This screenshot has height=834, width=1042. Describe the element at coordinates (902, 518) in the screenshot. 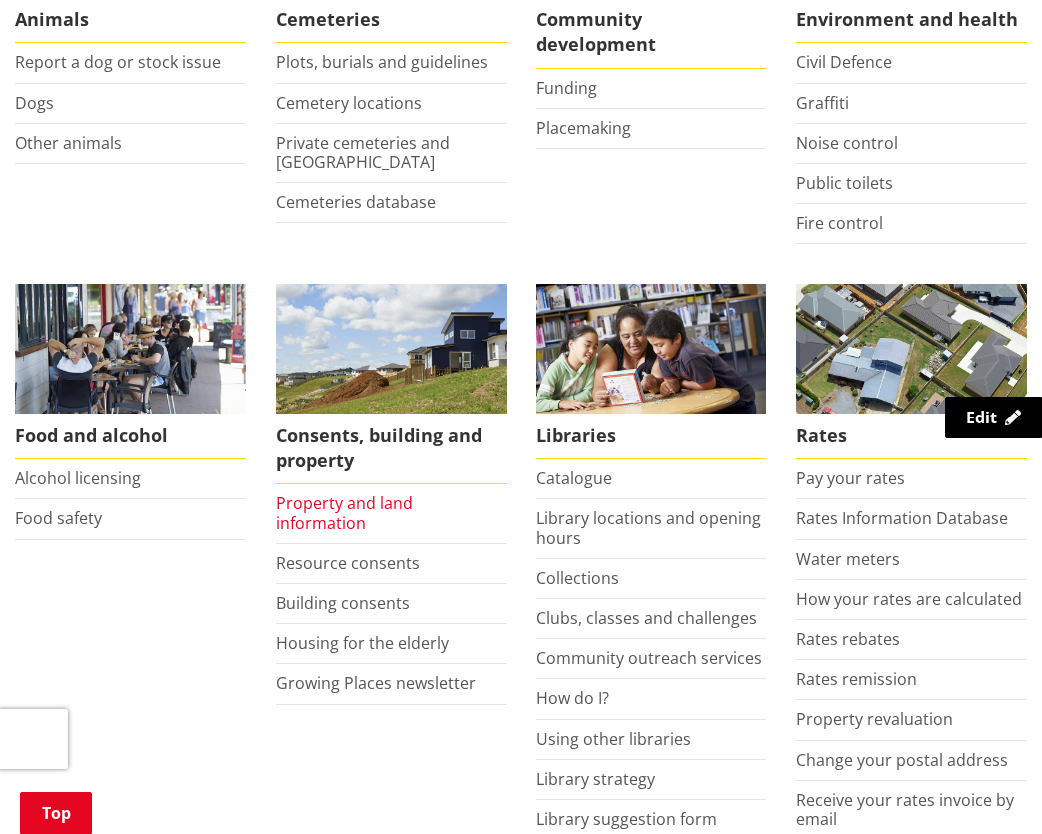

I see `a: Rates Information Database` at that location.